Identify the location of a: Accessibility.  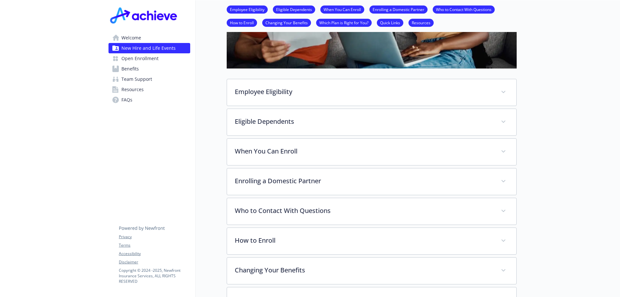
(154, 253).